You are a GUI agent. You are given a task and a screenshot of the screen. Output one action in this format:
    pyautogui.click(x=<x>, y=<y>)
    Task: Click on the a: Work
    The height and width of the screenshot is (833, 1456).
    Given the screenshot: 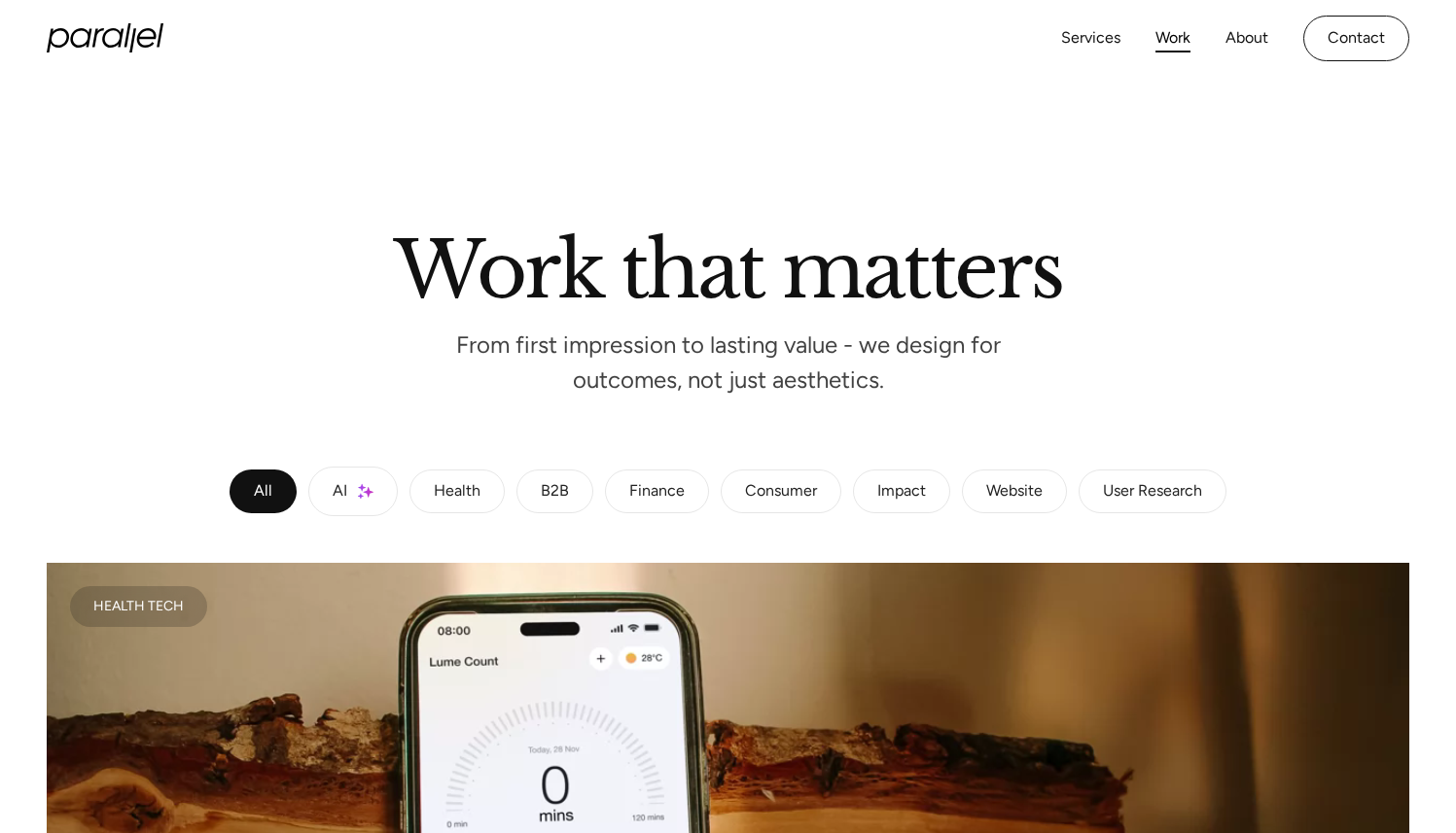 What is the action you would take?
    pyautogui.click(x=1172, y=37)
    